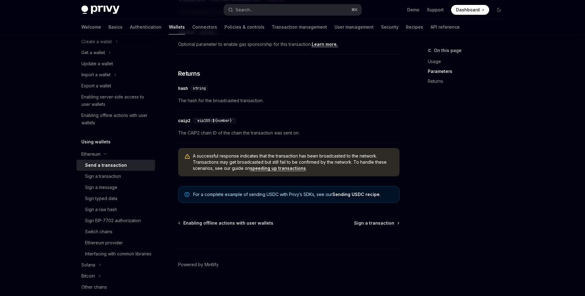 The image size is (585, 296). Describe the element at coordinates (97, 64) in the screenshot. I see `div: Update a wallet` at that location.